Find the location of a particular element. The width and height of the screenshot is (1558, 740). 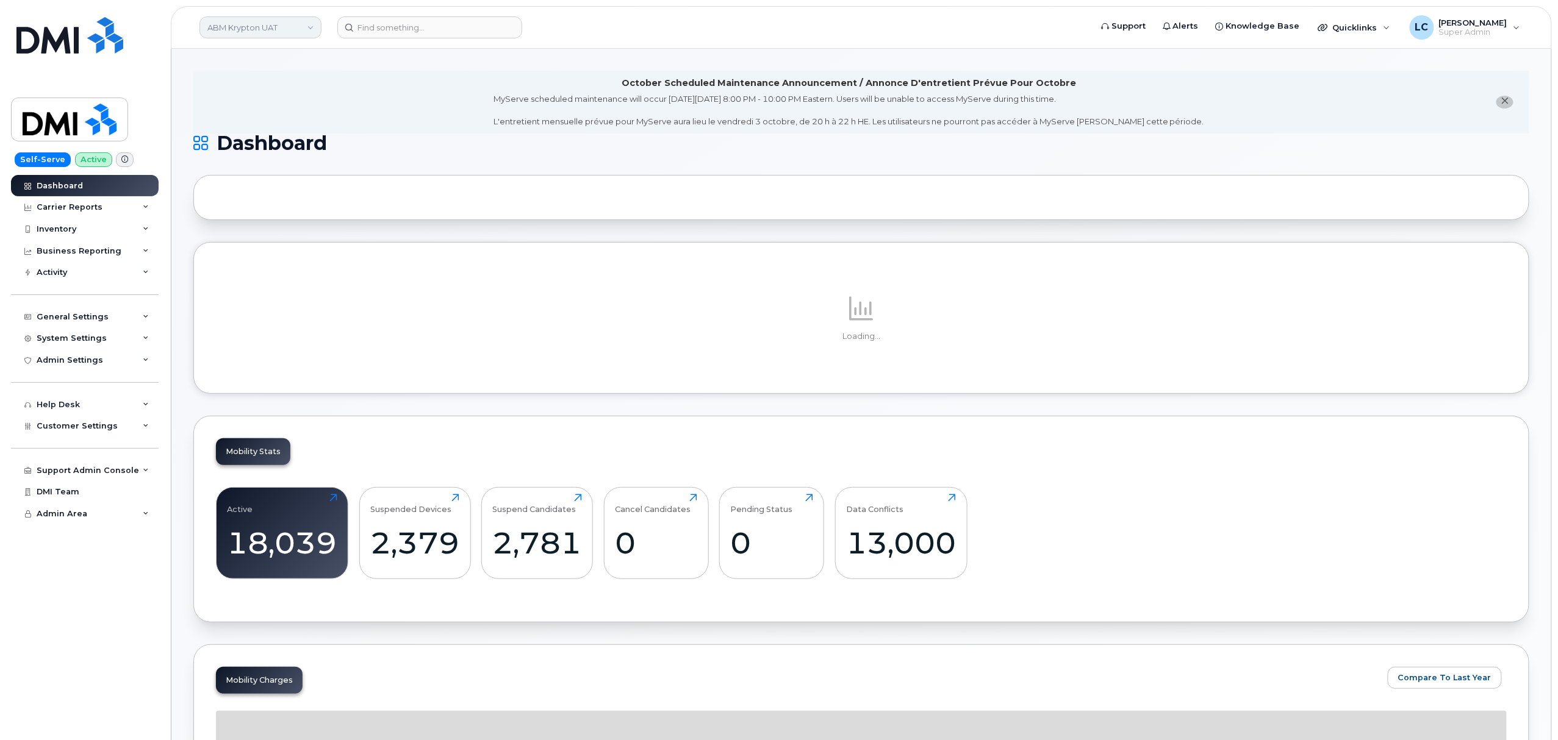

div: Data Conflicts is located at coordinates (875, 504).